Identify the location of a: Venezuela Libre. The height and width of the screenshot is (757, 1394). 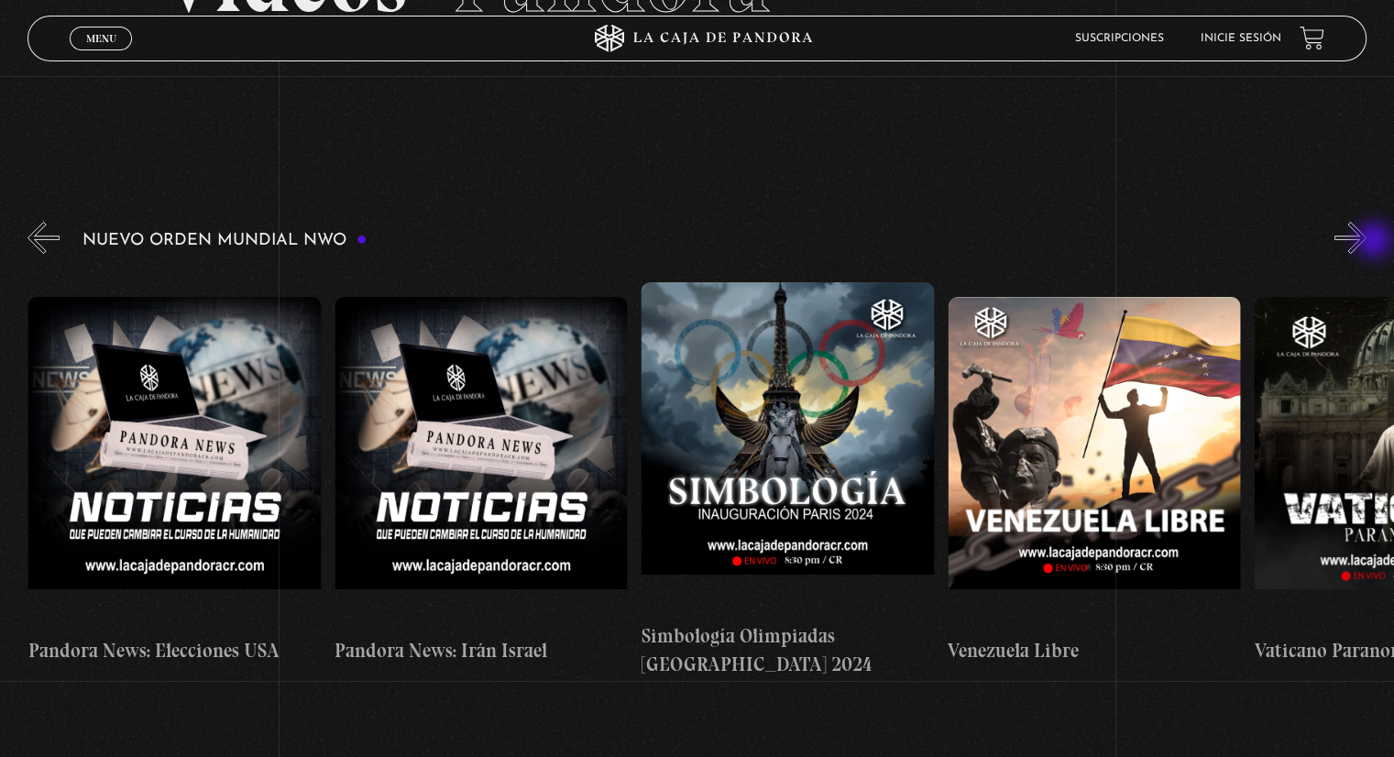
(1093, 480).